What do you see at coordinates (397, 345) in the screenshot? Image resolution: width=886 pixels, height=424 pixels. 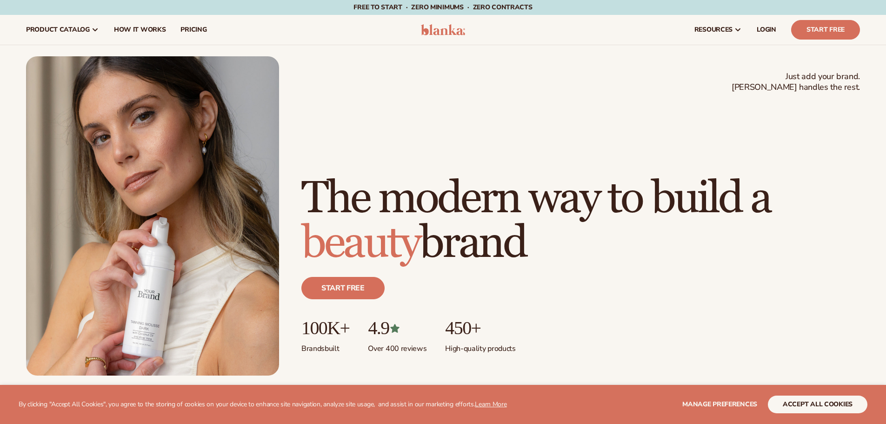 I see `p: Over 400 reviews` at bounding box center [397, 345].